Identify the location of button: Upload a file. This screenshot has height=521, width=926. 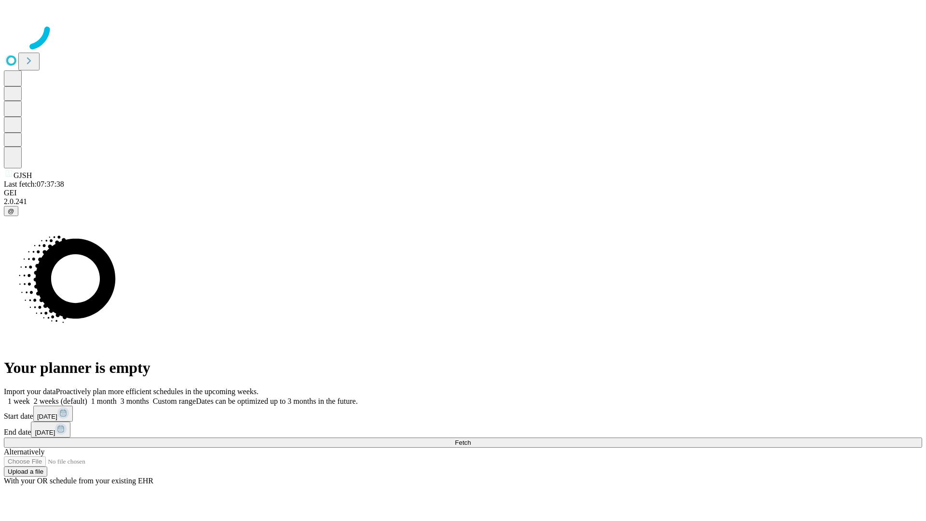
(26, 471).